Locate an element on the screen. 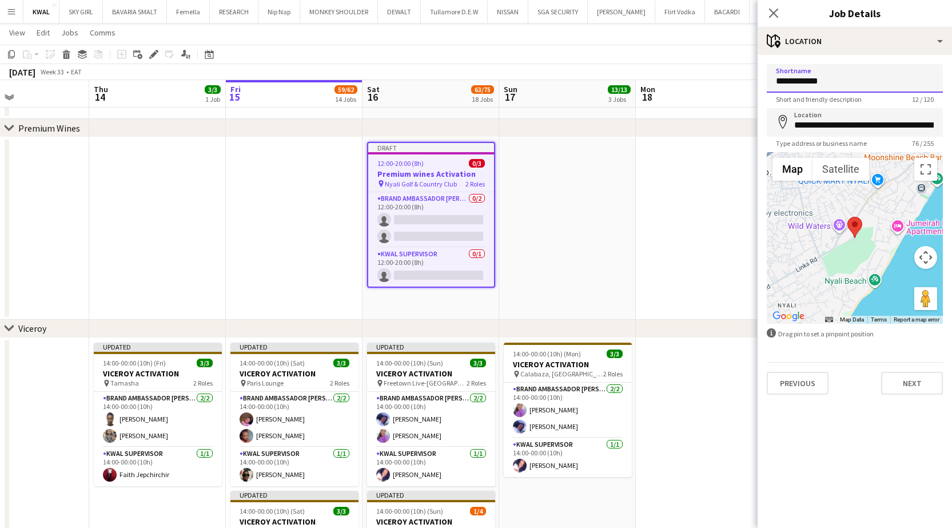 The height and width of the screenshot is (528, 952). button: Nip Nap is located at coordinates (279, 11).